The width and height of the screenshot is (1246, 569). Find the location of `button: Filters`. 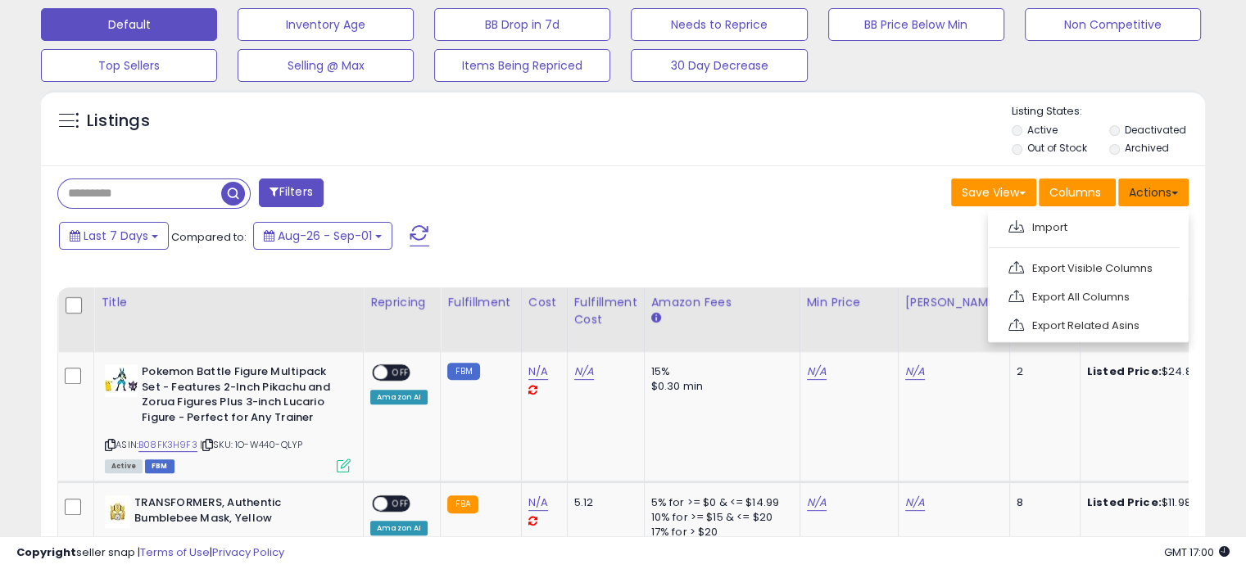

button: Filters is located at coordinates (291, 193).